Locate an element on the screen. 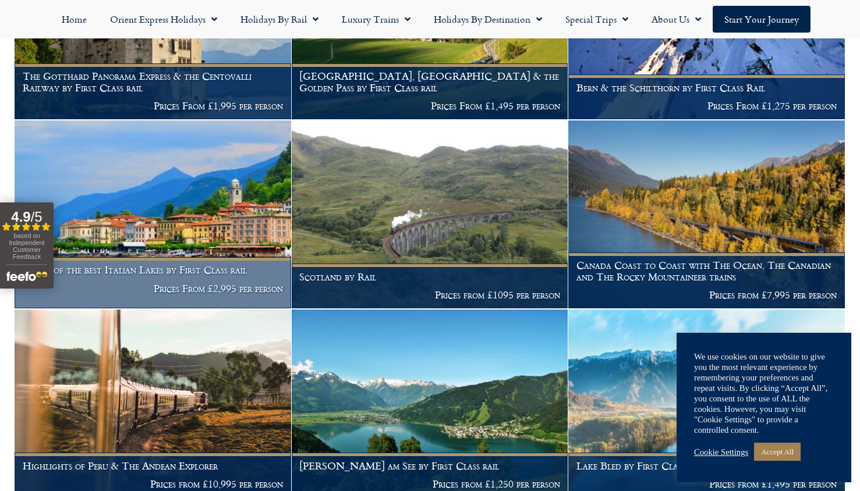  h1: Highlights of Peru & The Andean Explorer is located at coordinates (153, 466).